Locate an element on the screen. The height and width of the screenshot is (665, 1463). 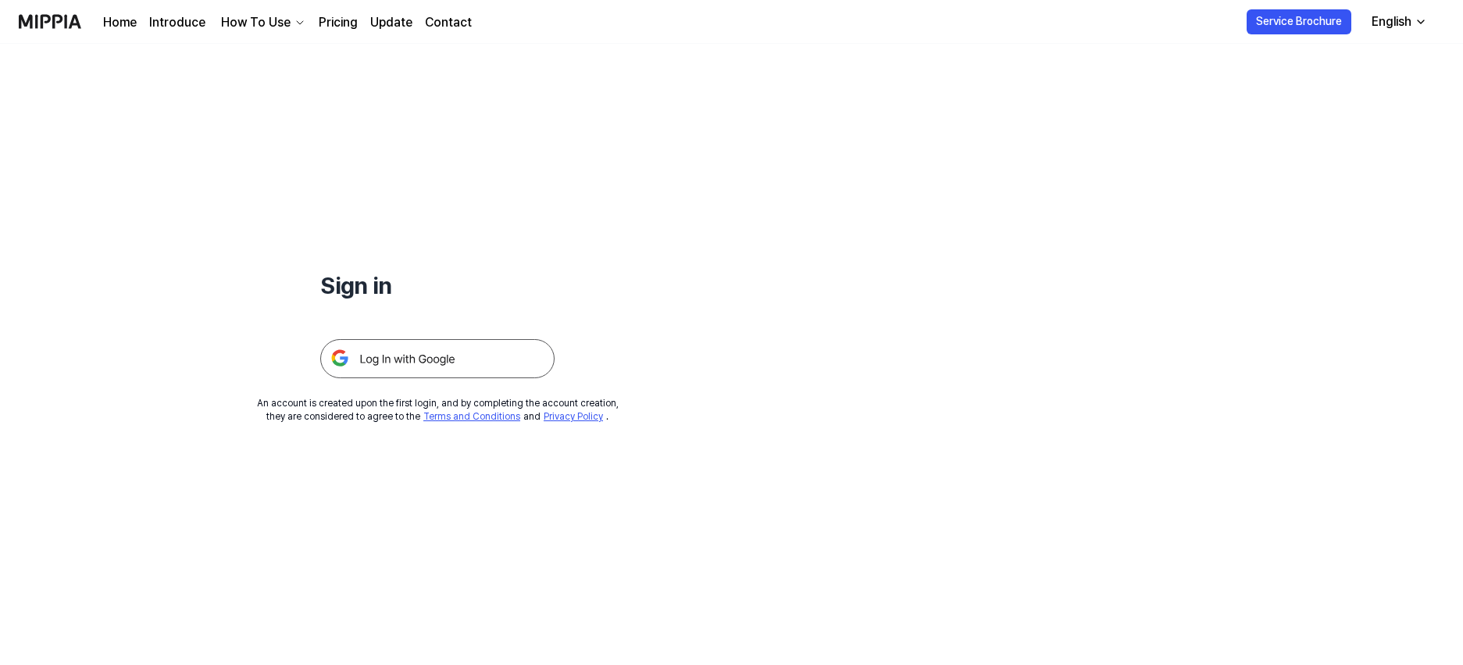
img: 구글 로그인 버튼 is located at coordinates (438, 359).